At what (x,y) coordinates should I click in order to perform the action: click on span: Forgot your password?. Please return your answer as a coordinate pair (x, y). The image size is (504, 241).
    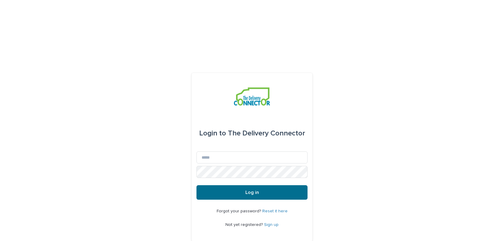
    Looking at the image, I should click on (239, 211).